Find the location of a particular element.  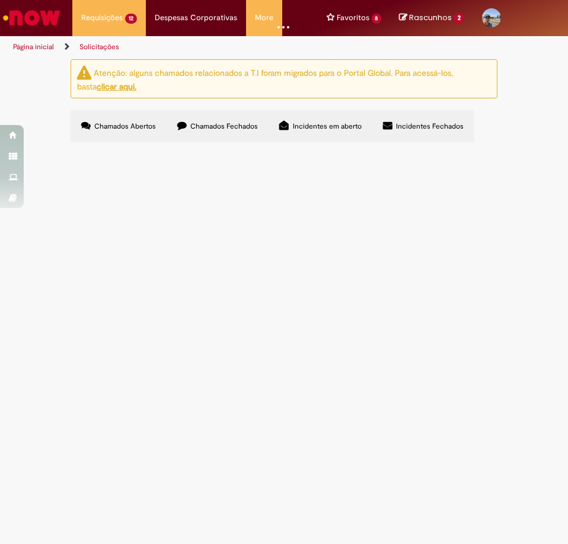

a: Solicitações is located at coordinates (99, 47).